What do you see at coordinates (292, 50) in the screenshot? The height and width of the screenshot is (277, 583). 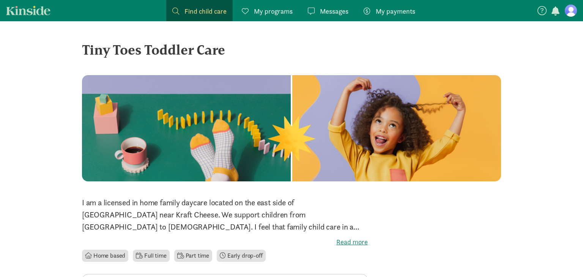 I see `div: Tiny Toes Toddler Care` at bounding box center [292, 50].